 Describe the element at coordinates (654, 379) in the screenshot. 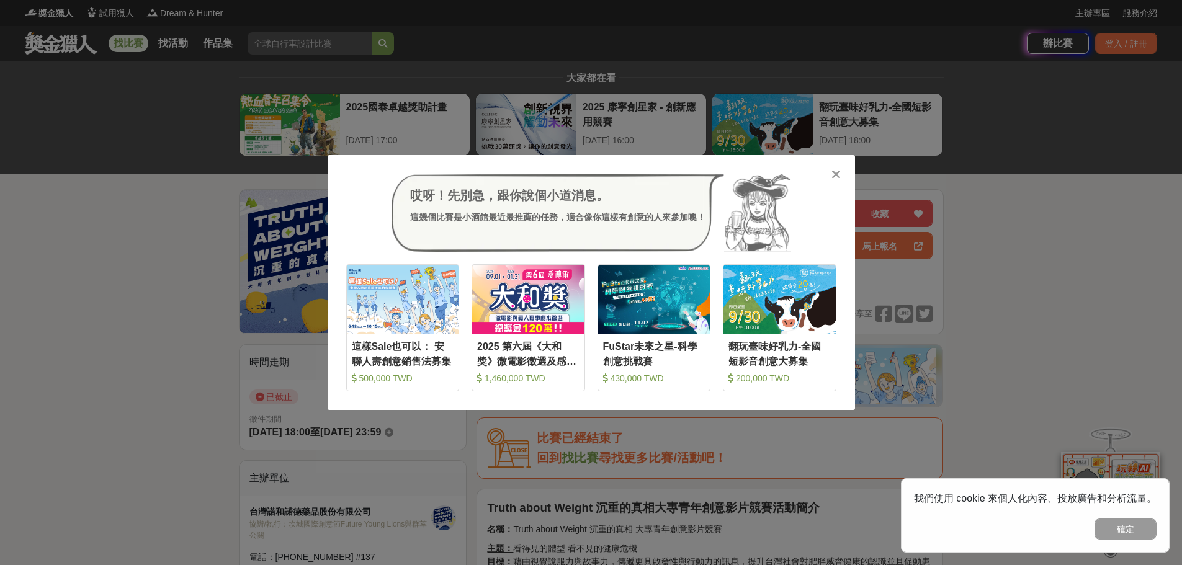

I see `div: 430,000 TWD` at that location.